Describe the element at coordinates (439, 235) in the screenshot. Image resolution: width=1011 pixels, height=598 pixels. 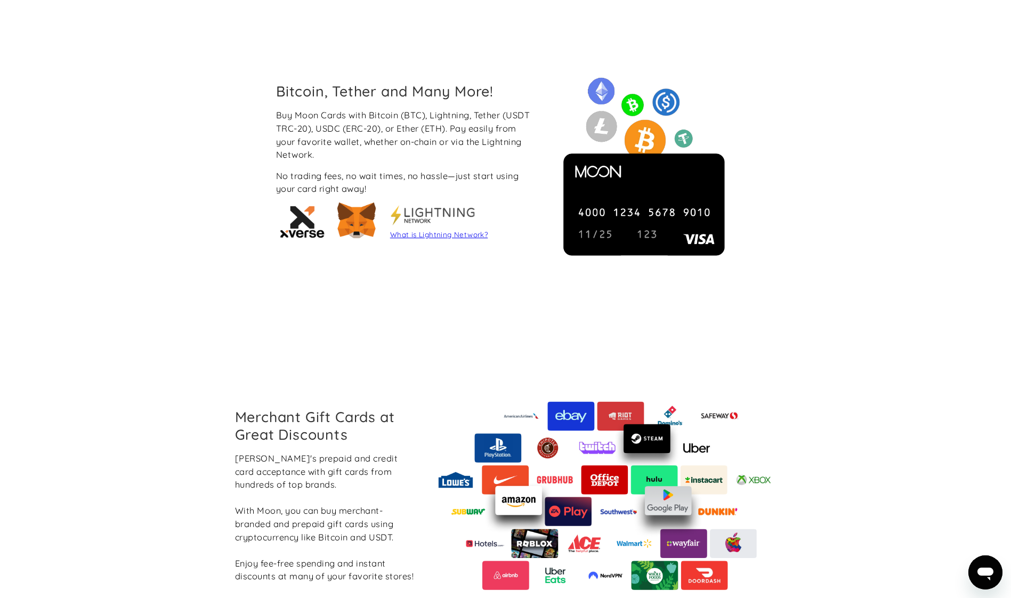
I see `a: What is Lightning Network?` at that location.